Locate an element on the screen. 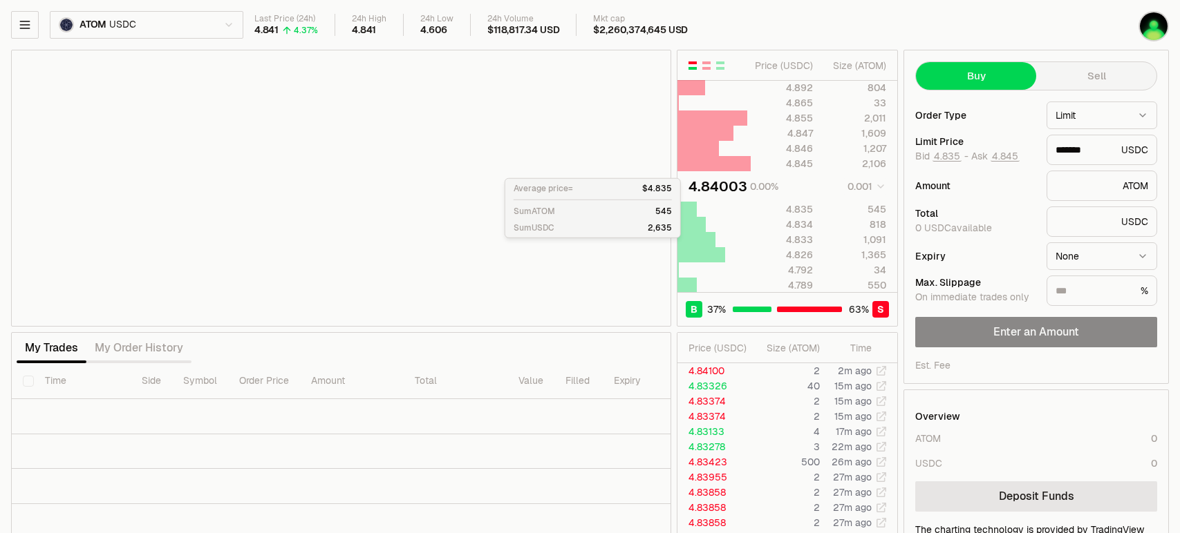  div: Order Type is located at coordinates (975, 115).